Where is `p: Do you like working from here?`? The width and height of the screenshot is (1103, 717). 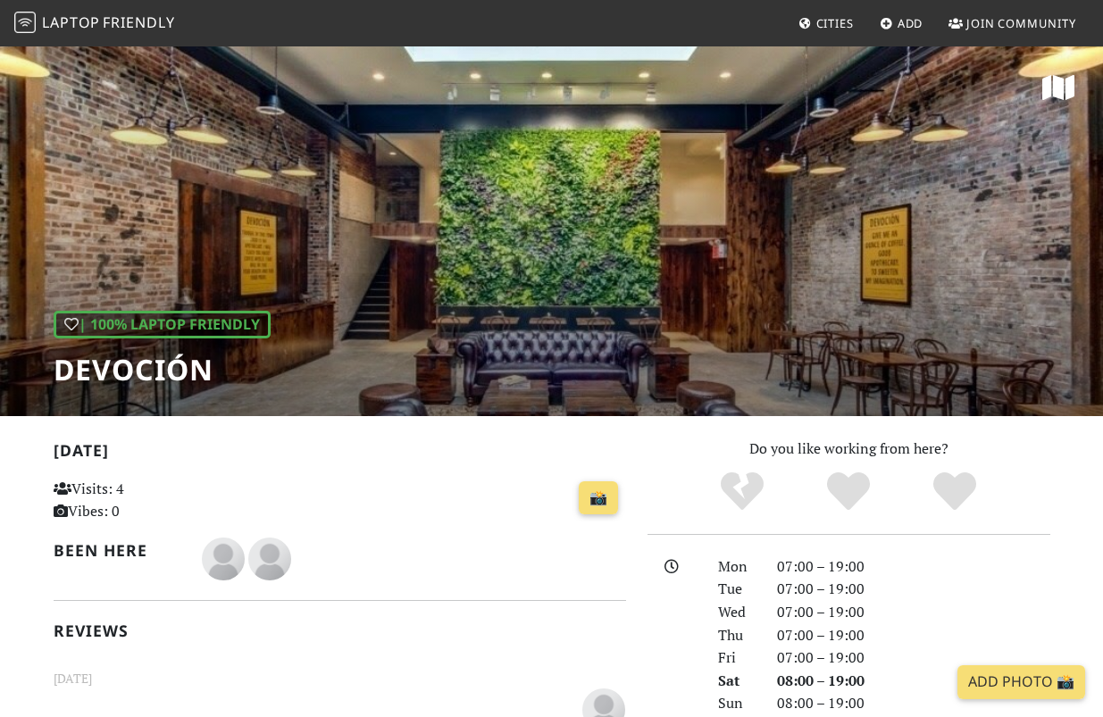
p: Do you like working from here? is located at coordinates (848, 449).